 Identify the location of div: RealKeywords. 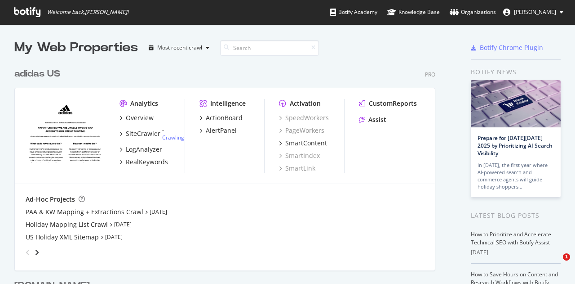
(147, 162).